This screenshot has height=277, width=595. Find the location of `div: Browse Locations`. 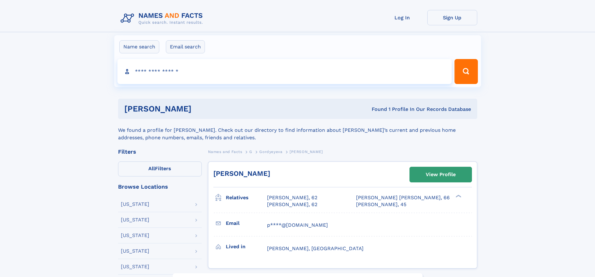

div: Browse Locations is located at coordinates (160, 187).